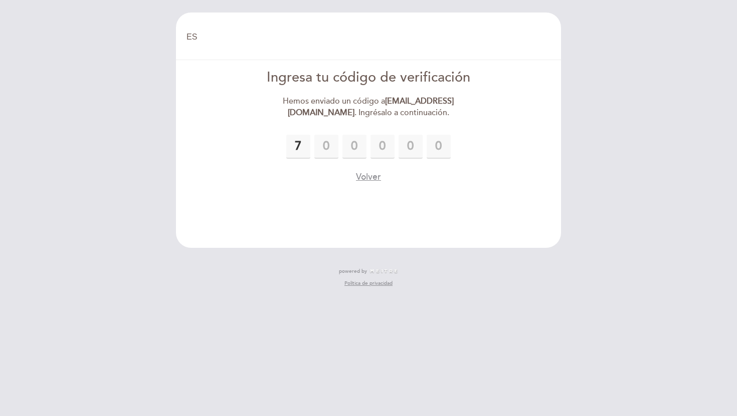 The width and height of the screenshot is (737, 416). Describe the element at coordinates (368, 78) in the screenshot. I see `div: Ingresa tu código de verificación` at that location.